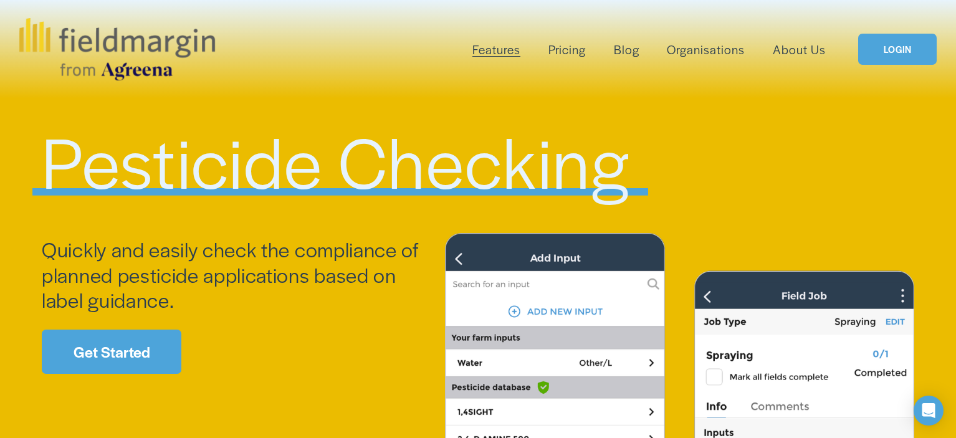 Image resolution: width=956 pixels, height=438 pixels. Describe the element at coordinates (898, 49) in the screenshot. I see `a: LOGIN` at that location.